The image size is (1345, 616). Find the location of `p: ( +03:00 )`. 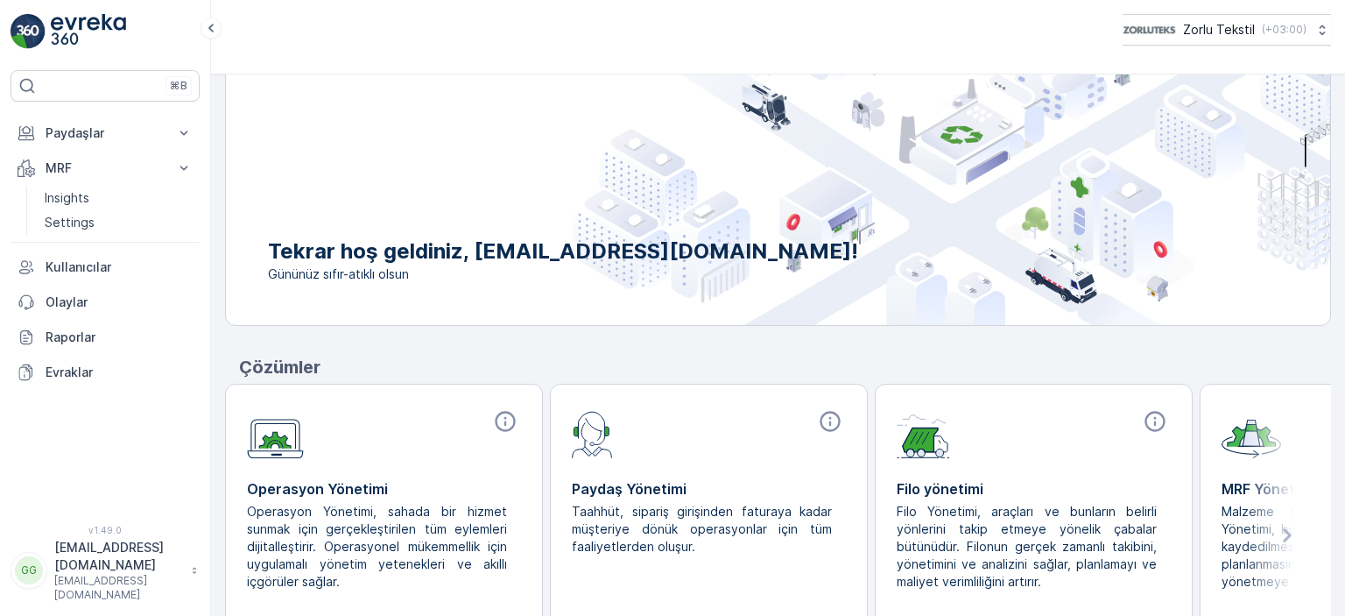

p: ( +03:00 ) is located at coordinates (1284, 30).